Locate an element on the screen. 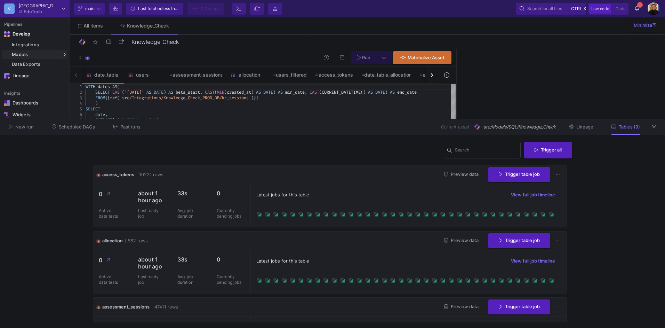 The width and height of the screenshot is (665, 328). button: Past runs is located at coordinates (127, 127).